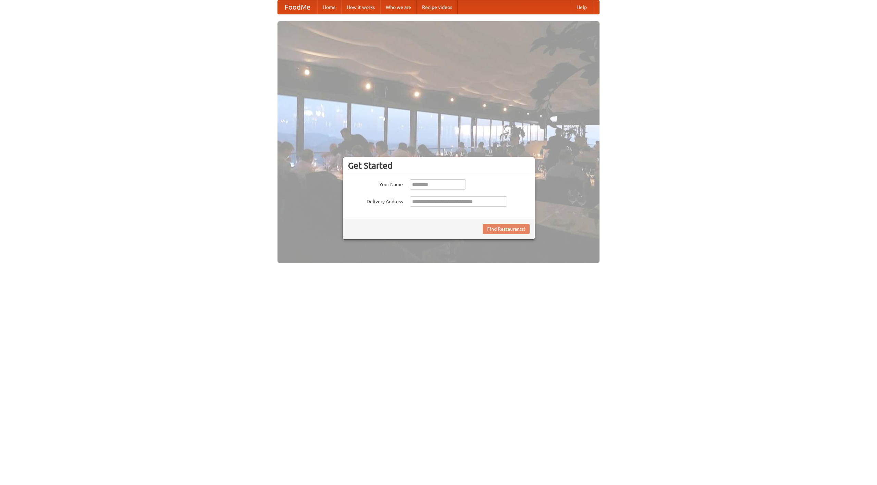  I want to click on h3: Get Started, so click(439, 165).